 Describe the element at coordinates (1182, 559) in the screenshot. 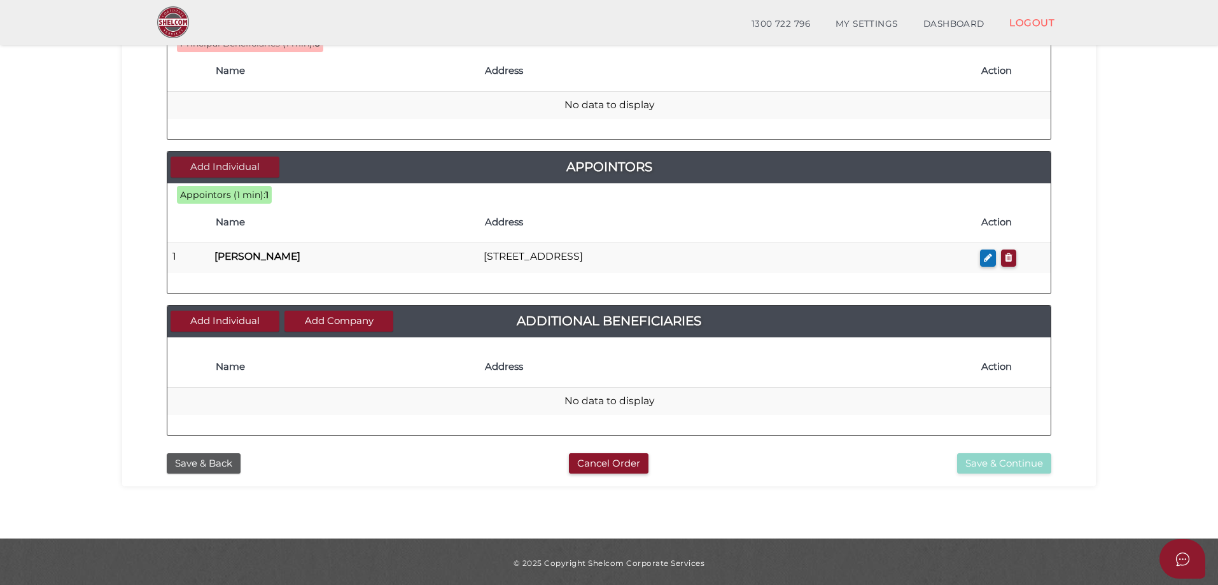

I see `button: Open asap` at that location.